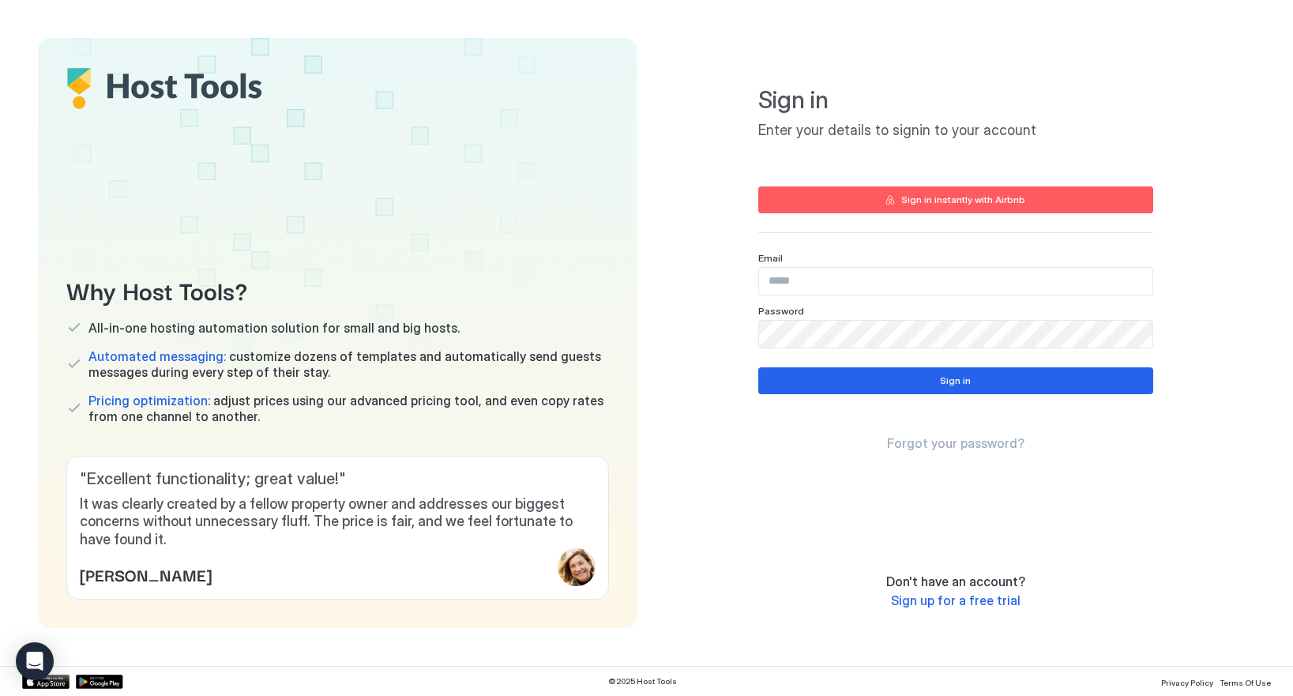  I want to click on span: Privacy Policy, so click(1187, 682).